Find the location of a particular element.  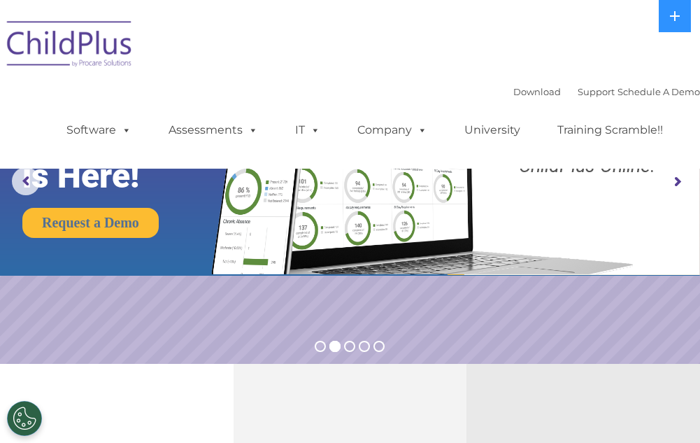

a: Software is located at coordinates (99, 130).